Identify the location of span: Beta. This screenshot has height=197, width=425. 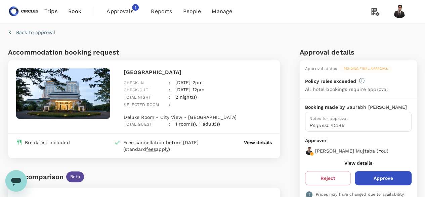
(75, 176).